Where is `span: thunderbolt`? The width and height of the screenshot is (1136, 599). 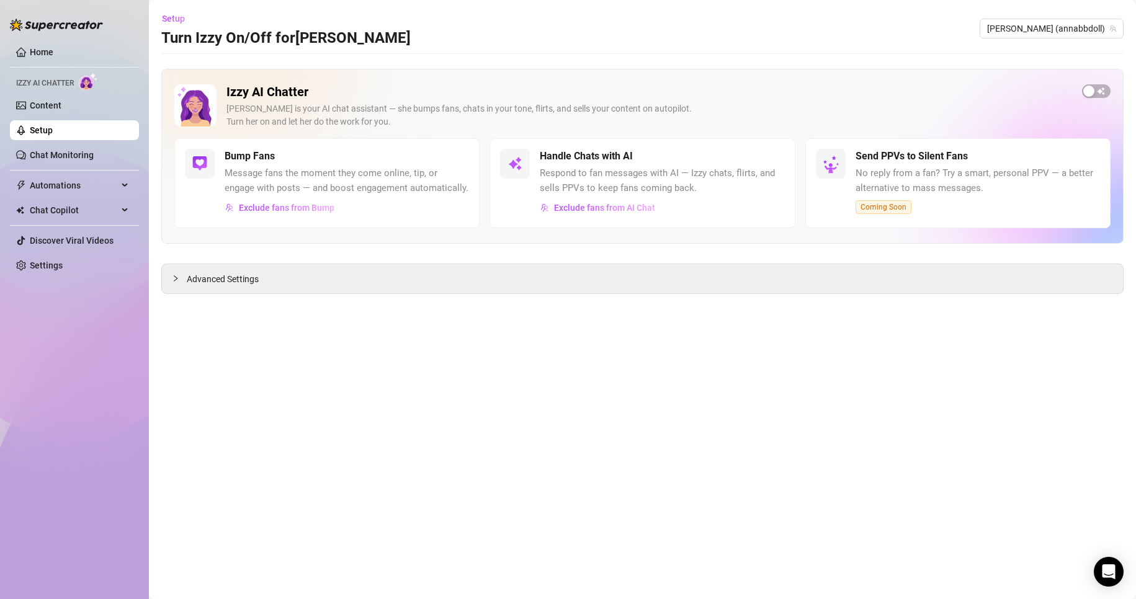 span: thunderbolt is located at coordinates (21, 186).